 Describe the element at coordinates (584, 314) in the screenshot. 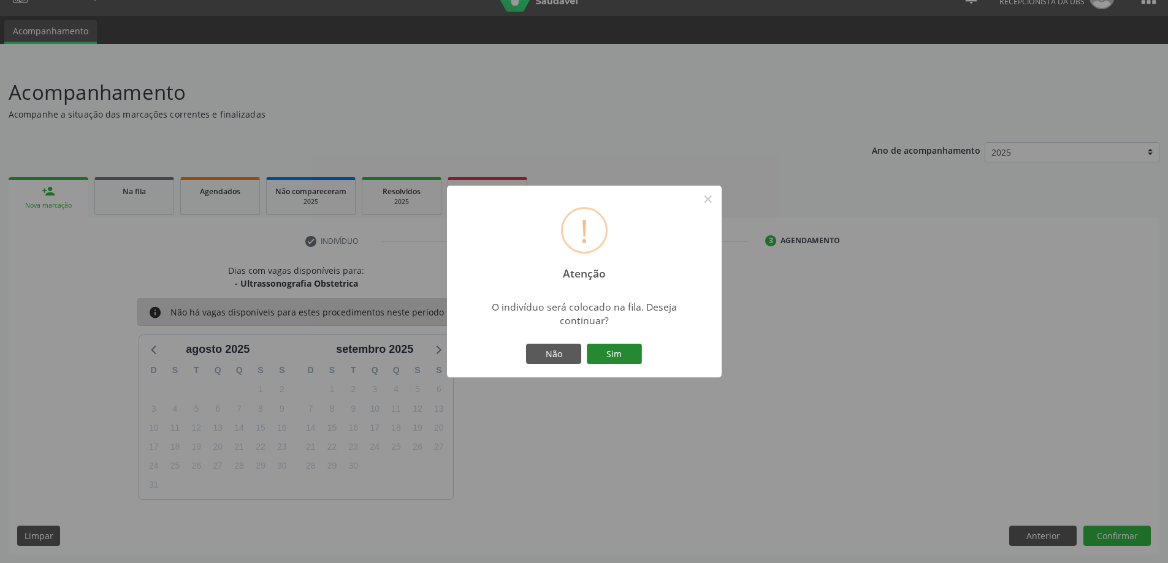

I see `div: O indivíduo será colocado na fila. Deseja continuar?` at that location.